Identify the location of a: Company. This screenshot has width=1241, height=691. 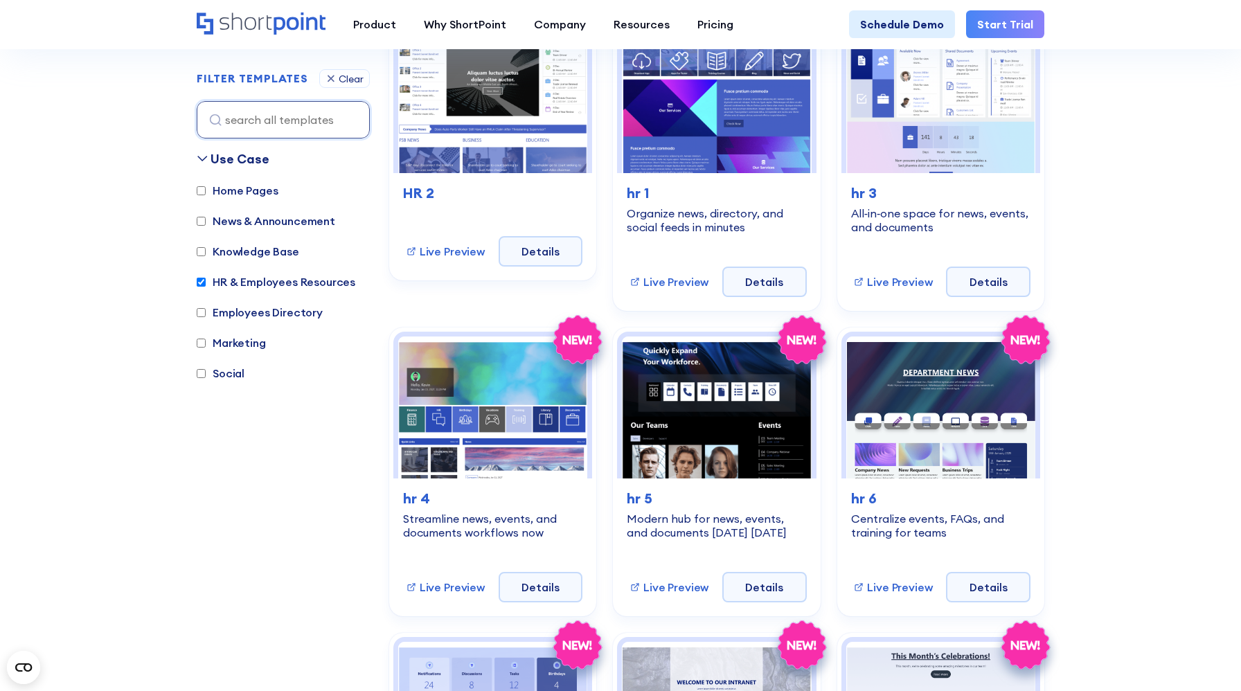
(559, 24).